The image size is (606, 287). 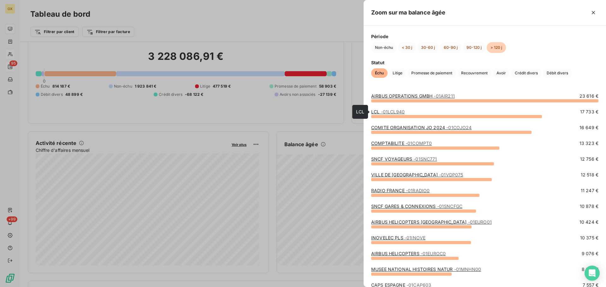 I want to click on h5: Zoom sur ma balance âgée, so click(x=408, y=13).